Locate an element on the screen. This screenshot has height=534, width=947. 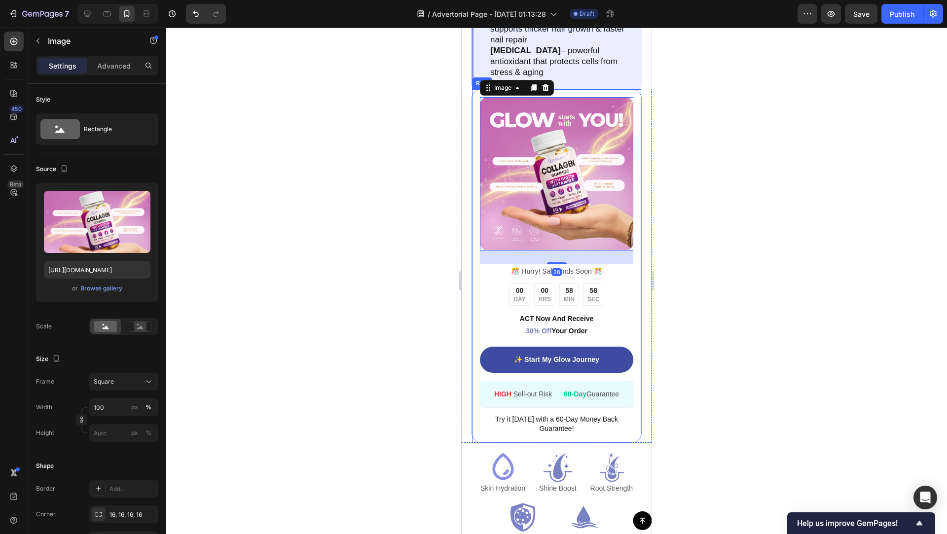
div: Beta is located at coordinates (15, 184).